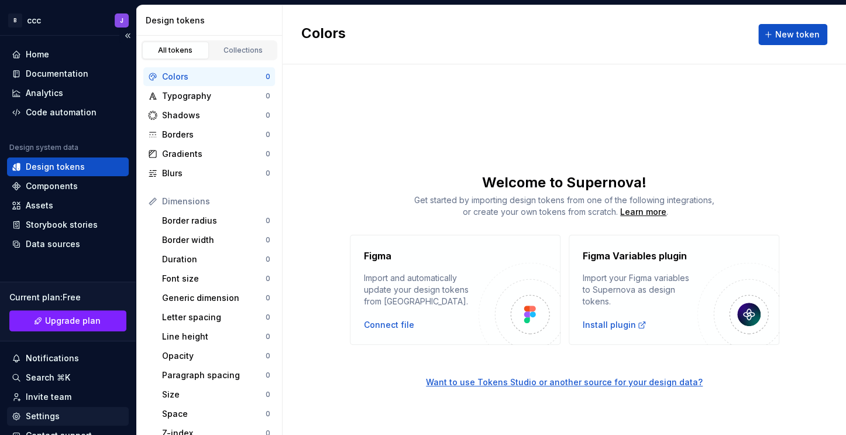 The image size is (846, 435). What do you see at coordinates (216, 279) in the screenshot?
I see `a: Font size0` at bounding box center [216, 279].